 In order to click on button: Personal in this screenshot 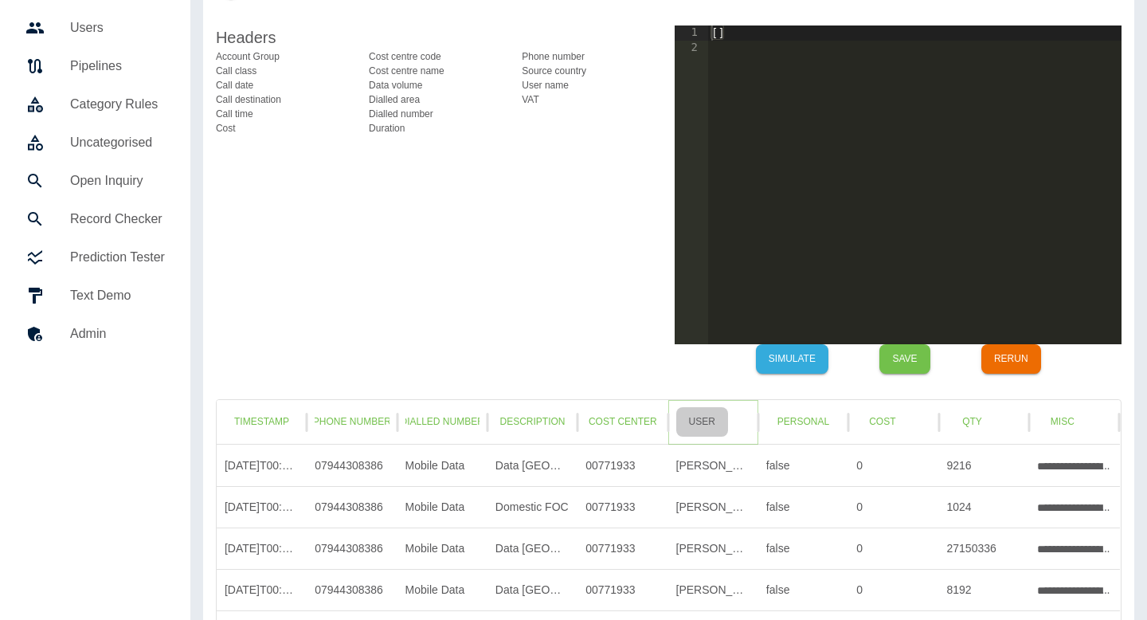, I will do `click(803, 421)`.